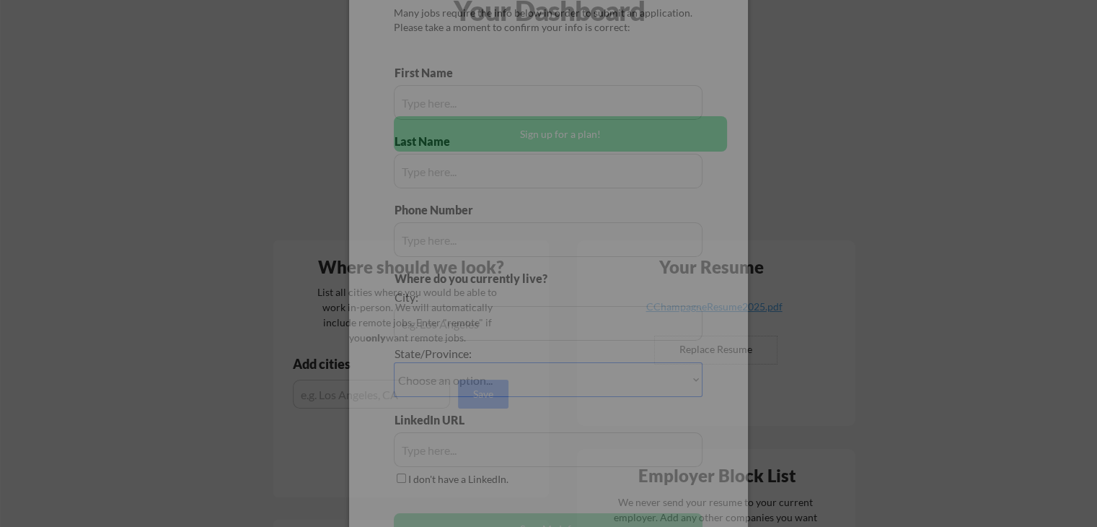 Image resolution: width=1097 pixels, height=527 pixels. What do you see at coordinates (438, 210) in the screenshot?
I see `div: Phone Number` at bounding box center [438, 210].